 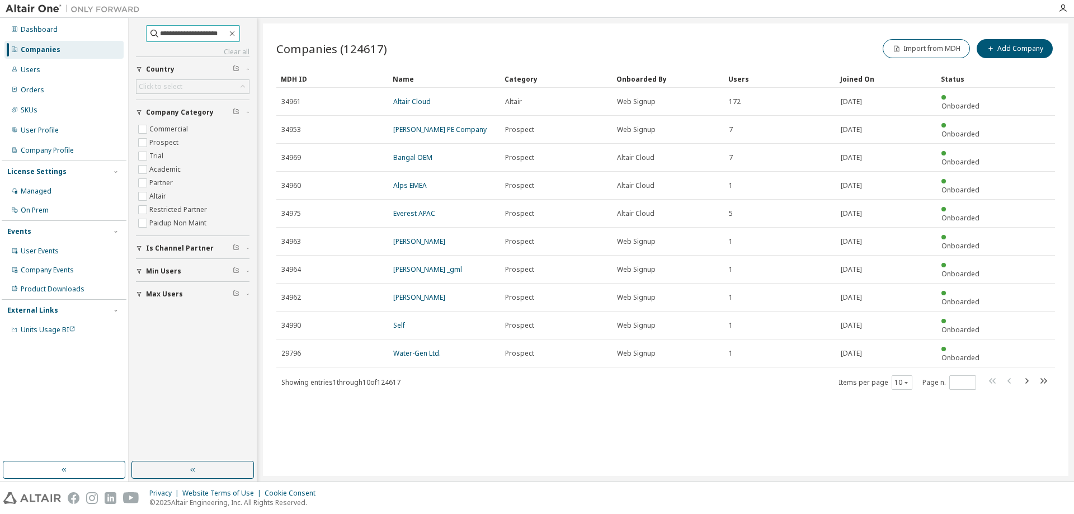 I want to click on img: youtube.svg, so click(x=131, y=498).